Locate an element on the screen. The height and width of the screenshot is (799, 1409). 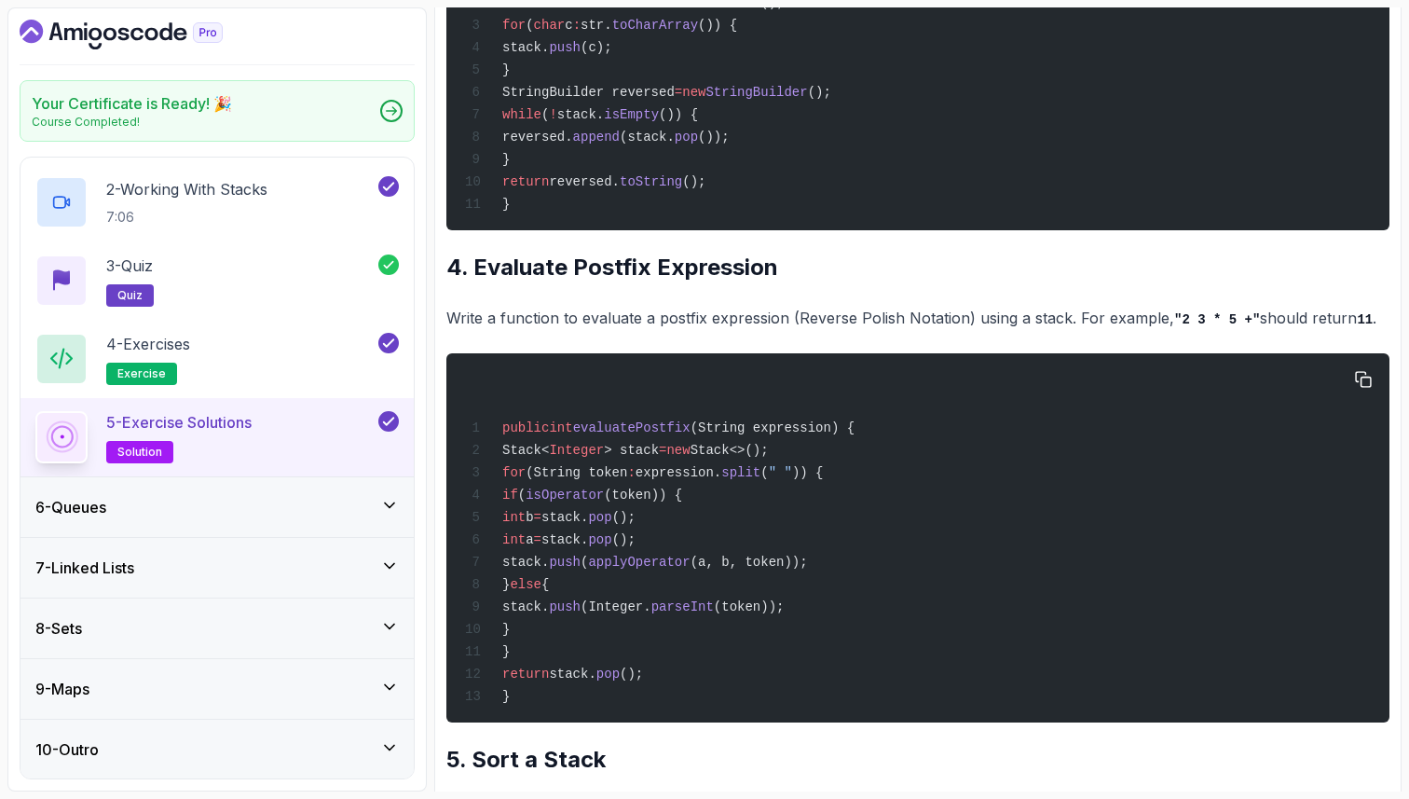
h3: 9 - Maps is located at coordinates (62, 689).